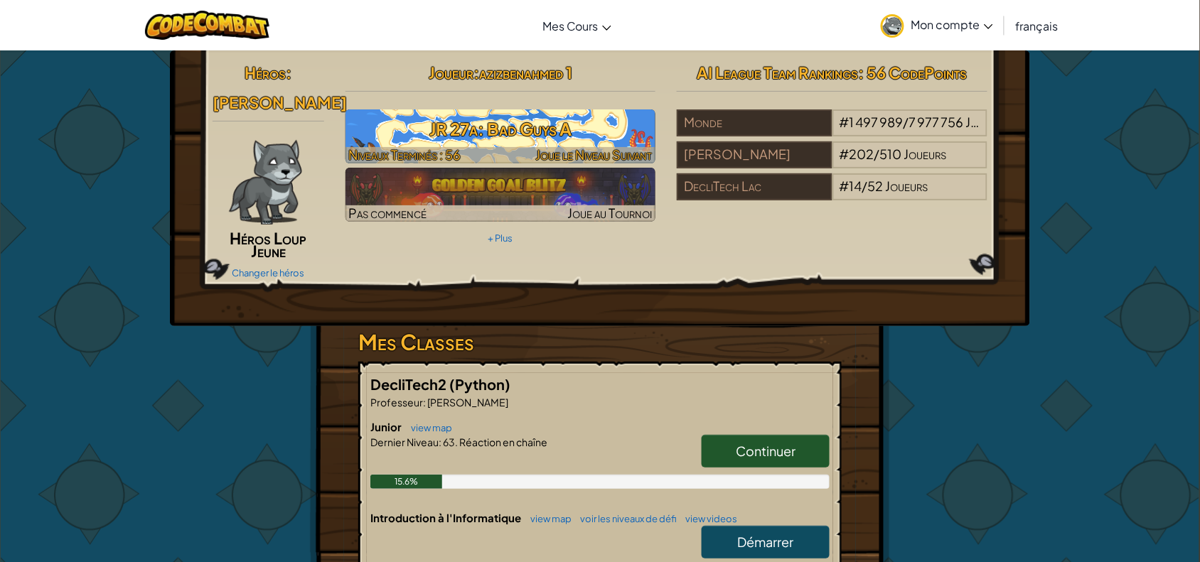 This screenshot has width=1200, height=562. I want to click on span: Dernier Niveau, so click(405, 442).